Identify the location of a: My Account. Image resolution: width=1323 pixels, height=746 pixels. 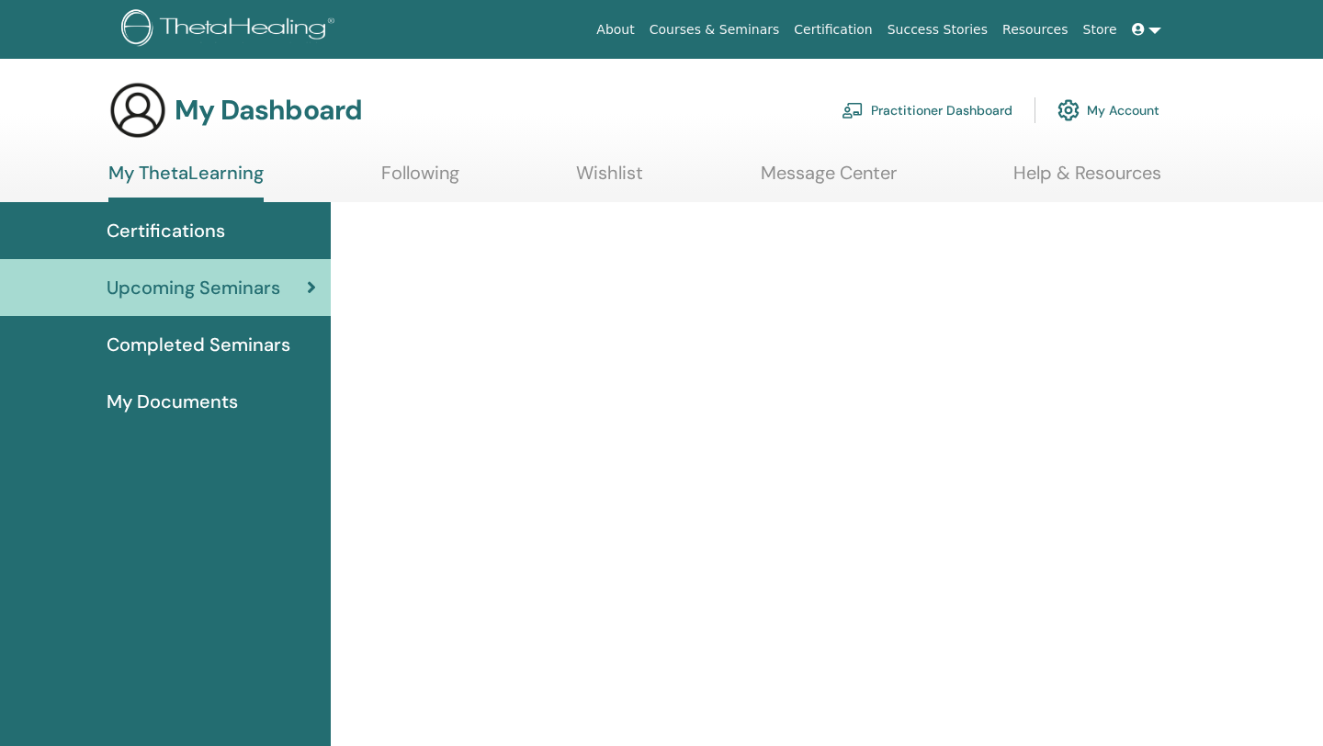
(1108, 110).